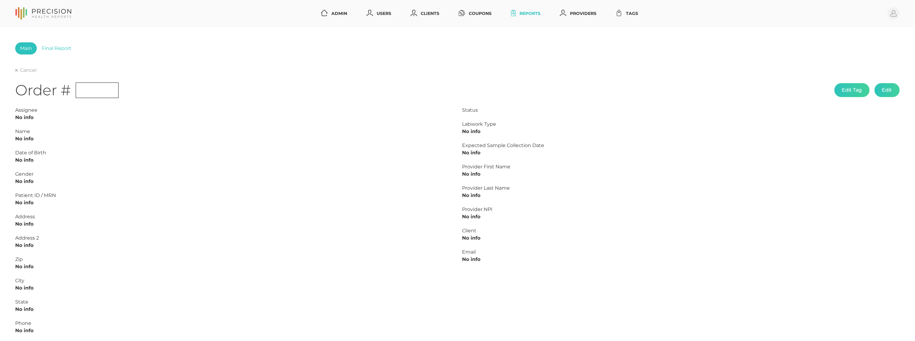  What do you see at coordinates (681, 188) in the screenshot?
I see `div: Provider Last Name` at bounding box center [681, 188].